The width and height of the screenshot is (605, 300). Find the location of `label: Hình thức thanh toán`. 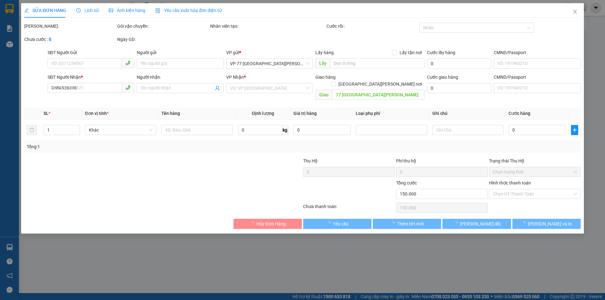

label: Hình thức thanh toán is located at coordinates (510, 183).